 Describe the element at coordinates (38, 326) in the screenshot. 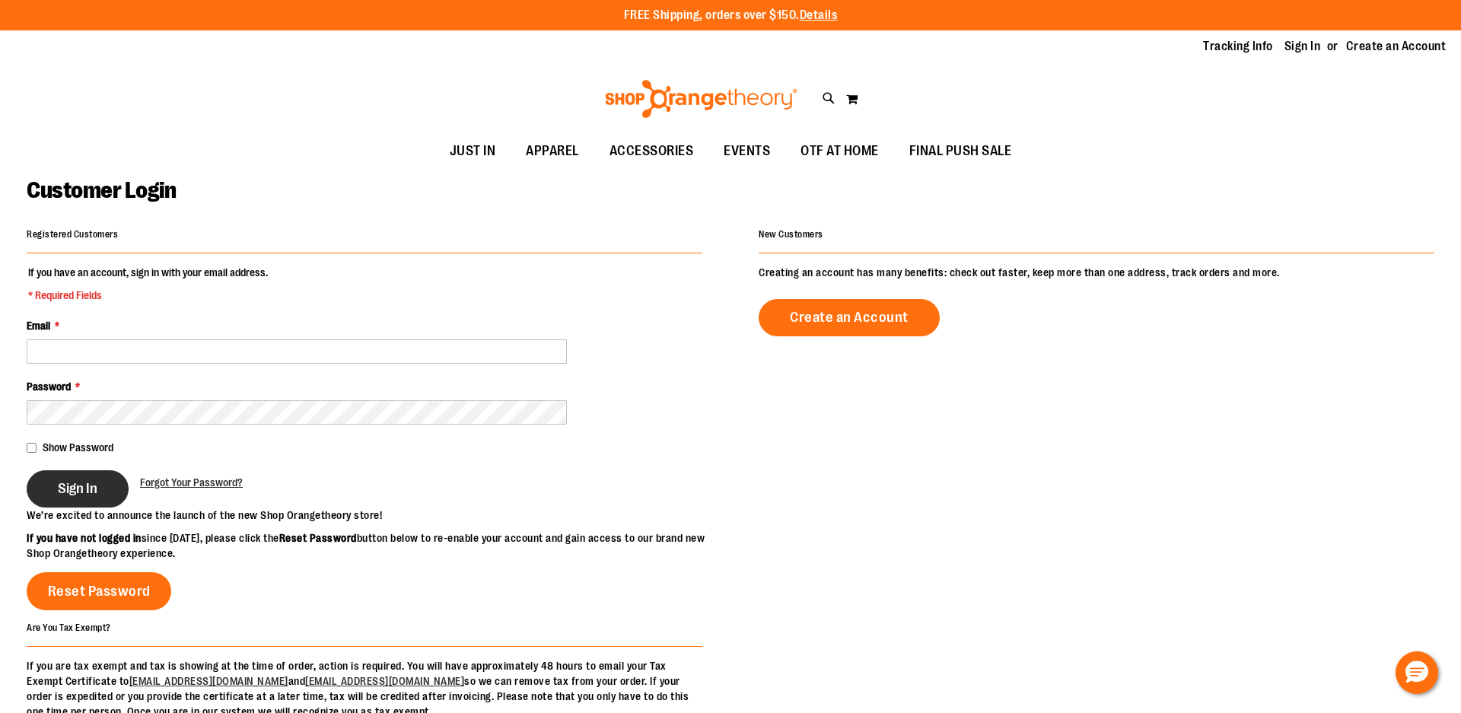

I see `span: Email` at that location.